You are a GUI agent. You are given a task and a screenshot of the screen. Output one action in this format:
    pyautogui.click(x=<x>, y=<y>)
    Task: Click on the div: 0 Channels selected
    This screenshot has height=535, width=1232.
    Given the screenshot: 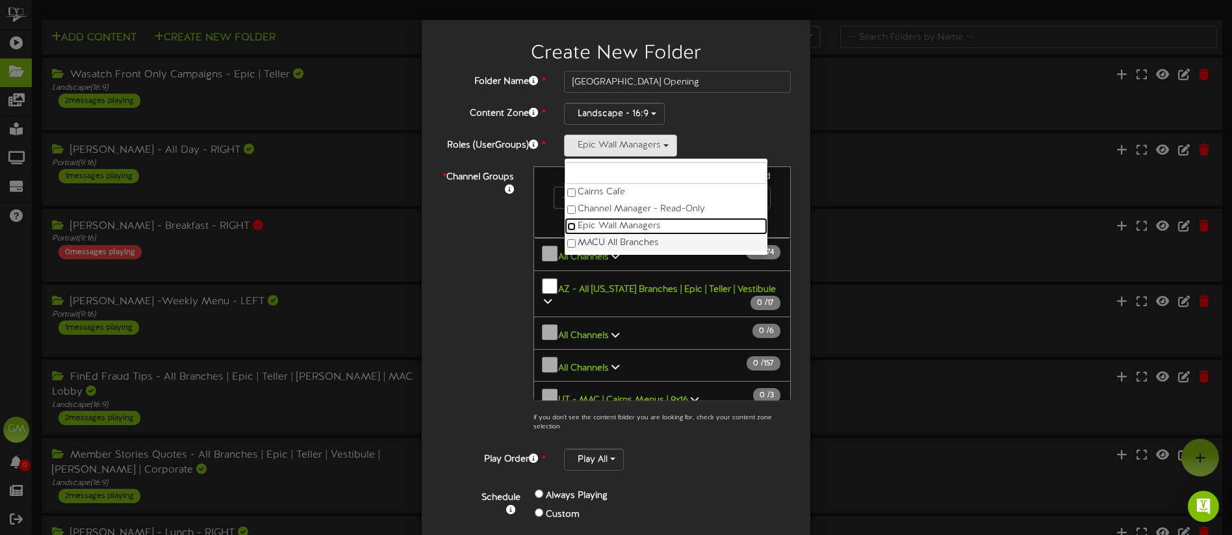 What is the action you would take?
    pyautogui.click(x=662, y=178)
    